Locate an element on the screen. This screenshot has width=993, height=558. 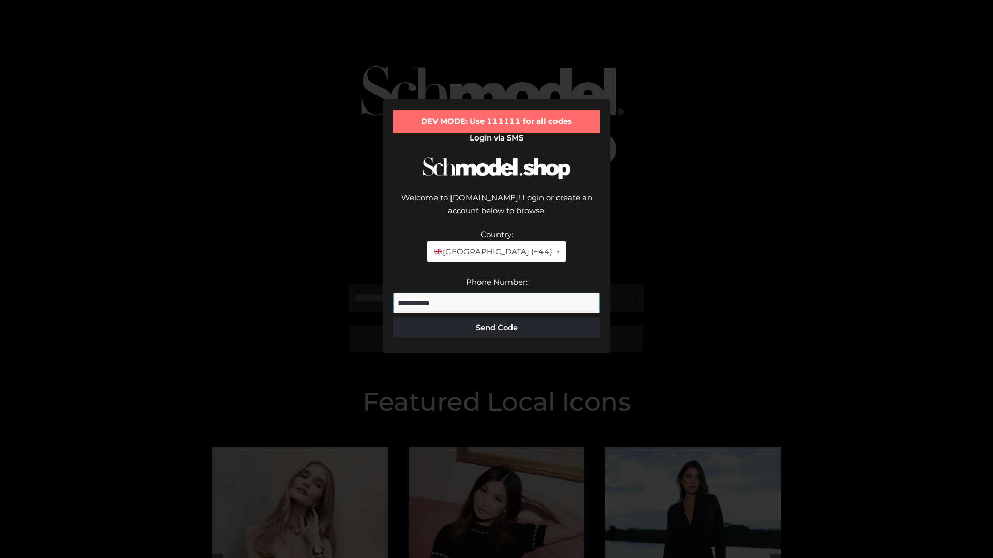
label: Phone Number: is located at coordinates (496, 282).